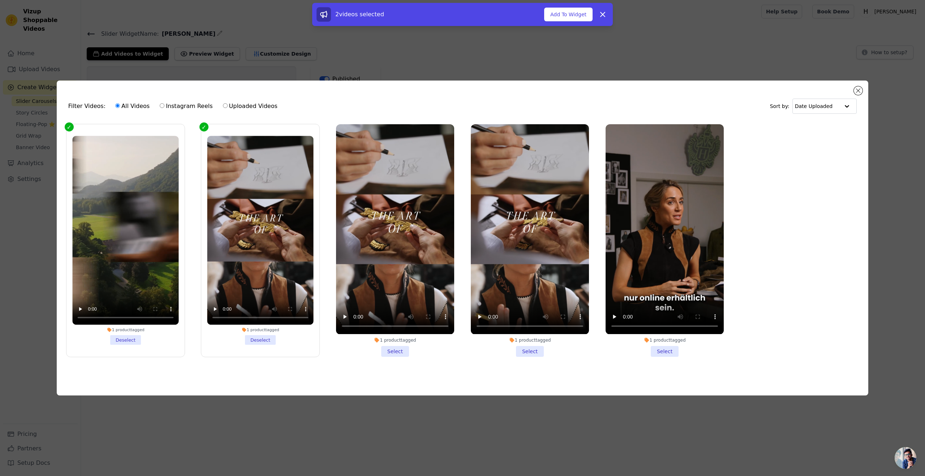 Image resolution: width=925 pixels, height=476 pixels. What do you see at coordinates (186, 106) in the screenshot?
I see `label: Instagram Reels` at bounding box center [186, 106].